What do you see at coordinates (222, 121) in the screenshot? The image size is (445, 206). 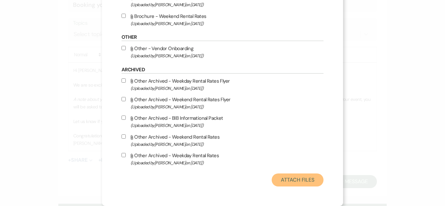 I see `label: Other Archived - BIB Informational Packet` at bounding box center [222, 121].